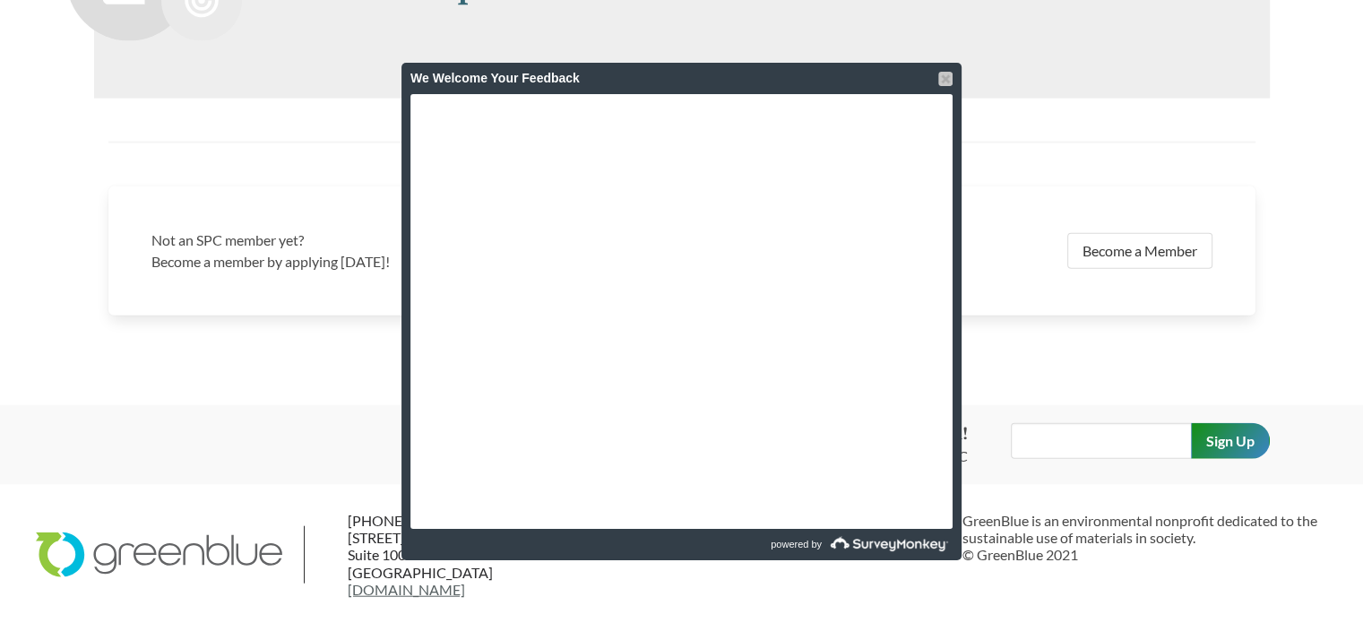 Image resolution: width=1363 pixels, height=623 pixels. Describe the element at coordinates (796, 544) in the screenshot. I see `span: powered by` at that location.